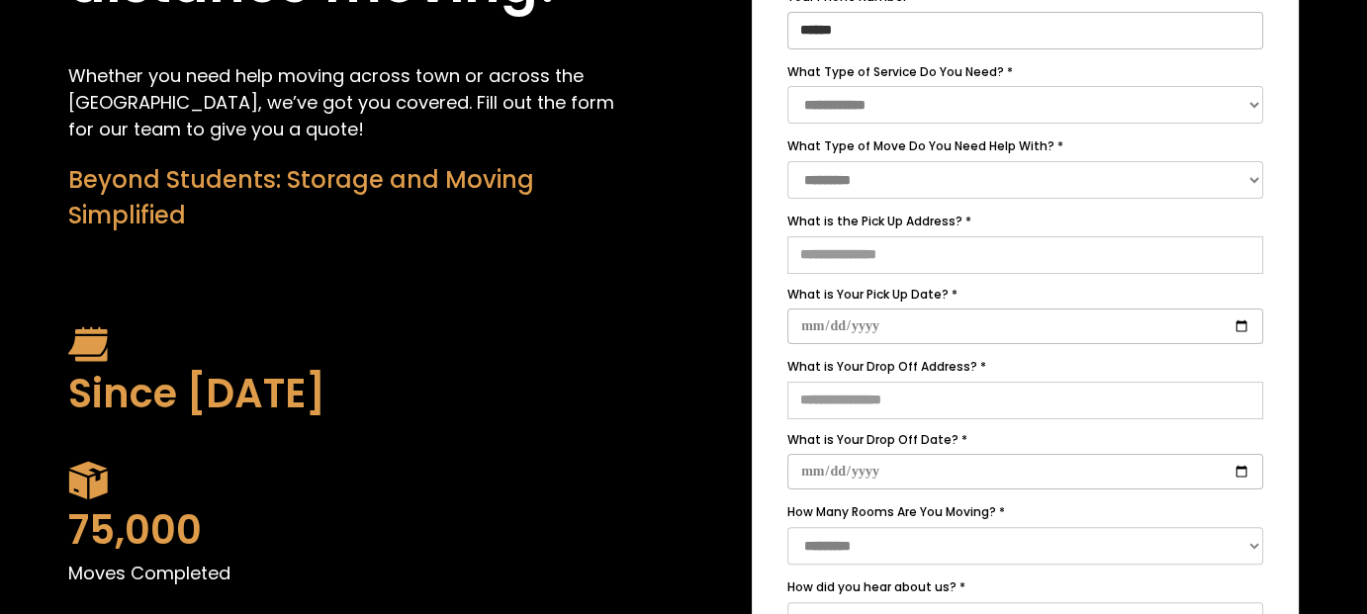  What do you see at coordinates (1025, 512) in the screenshot?
I see `label: How Many Rooms Are You Moving? *` at bounding box center [1025, 512].